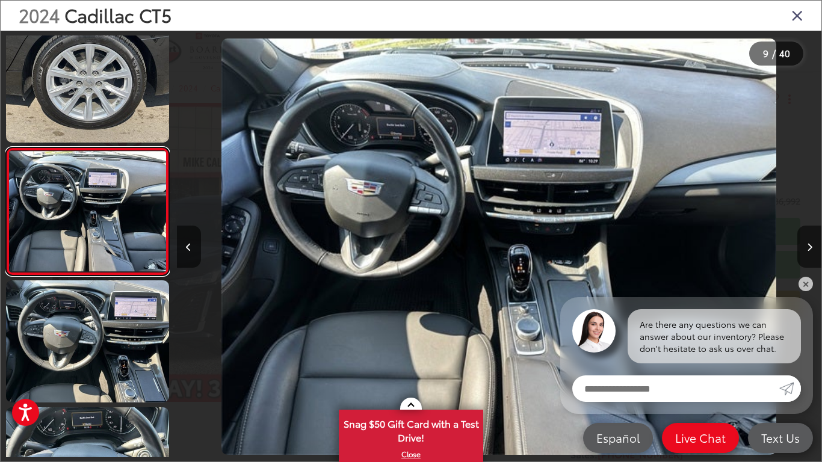 Image resolution: width=822 pixels, height=462 pixels. I want to click on a: Submit, so click(791, 389).